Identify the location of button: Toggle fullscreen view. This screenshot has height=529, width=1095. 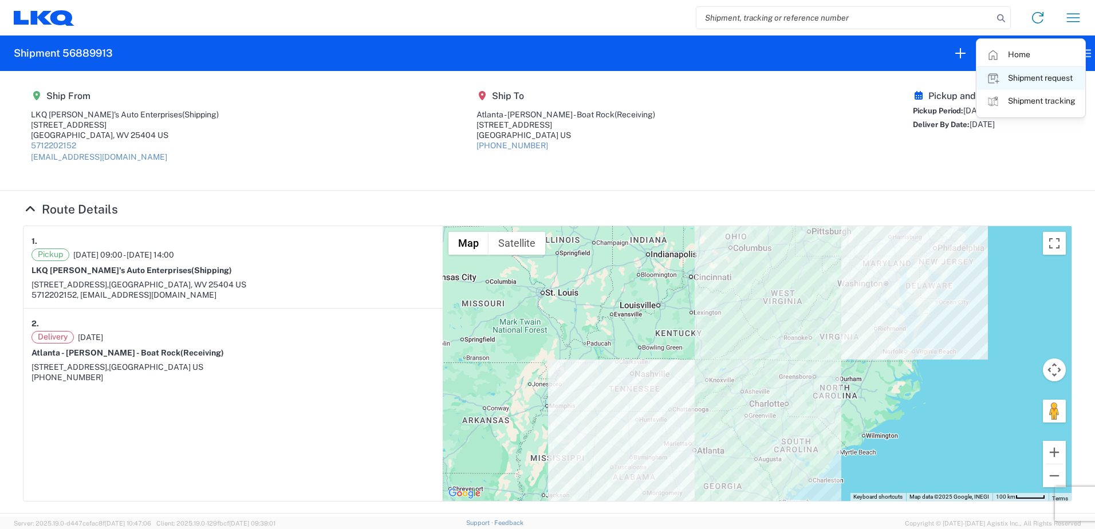
(1054, 243).